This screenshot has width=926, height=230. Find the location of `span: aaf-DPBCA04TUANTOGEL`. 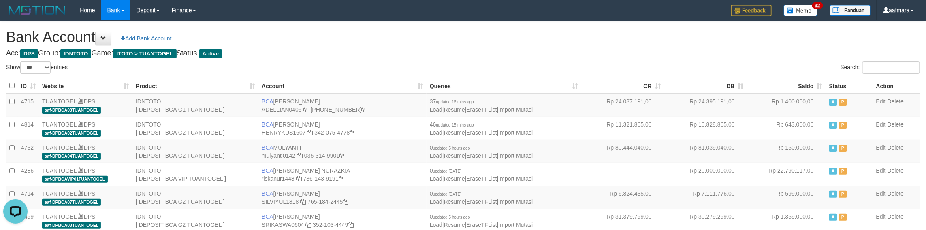

span: aaf-DPBCA04TUANTOGEL is located at coordinates (71, 156).